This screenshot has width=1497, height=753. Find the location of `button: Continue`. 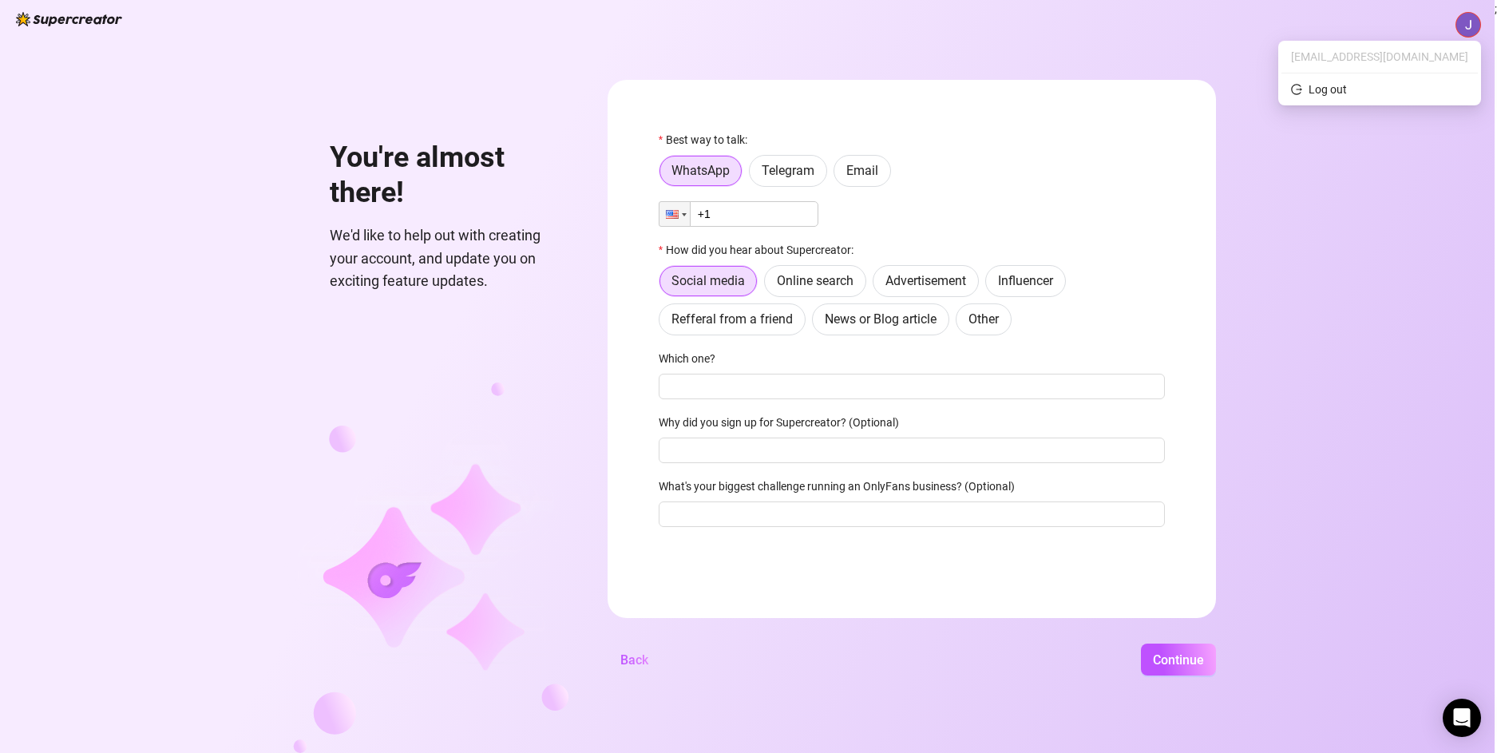

button: Continue is located at coordinates (1179, 660).